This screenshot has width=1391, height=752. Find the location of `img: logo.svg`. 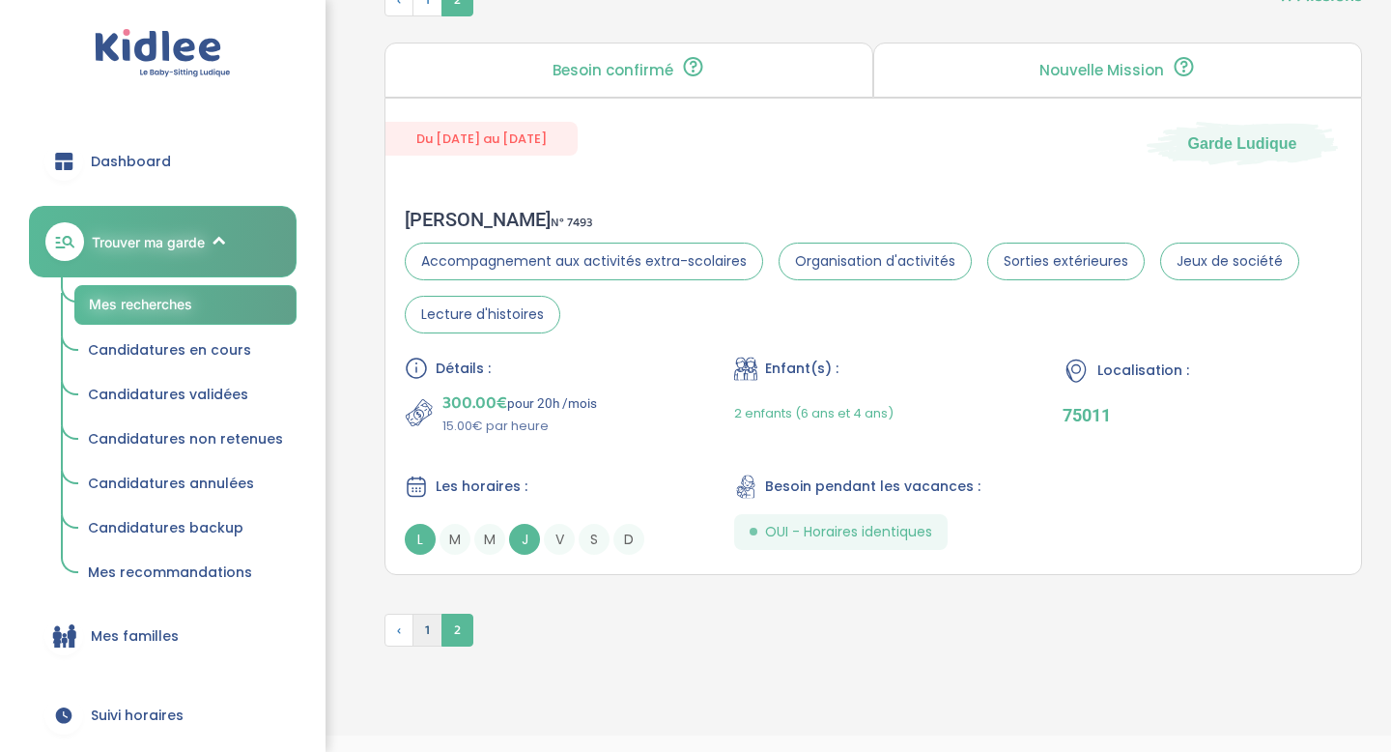

img: logo.svg is located at coordinates (162, 53).